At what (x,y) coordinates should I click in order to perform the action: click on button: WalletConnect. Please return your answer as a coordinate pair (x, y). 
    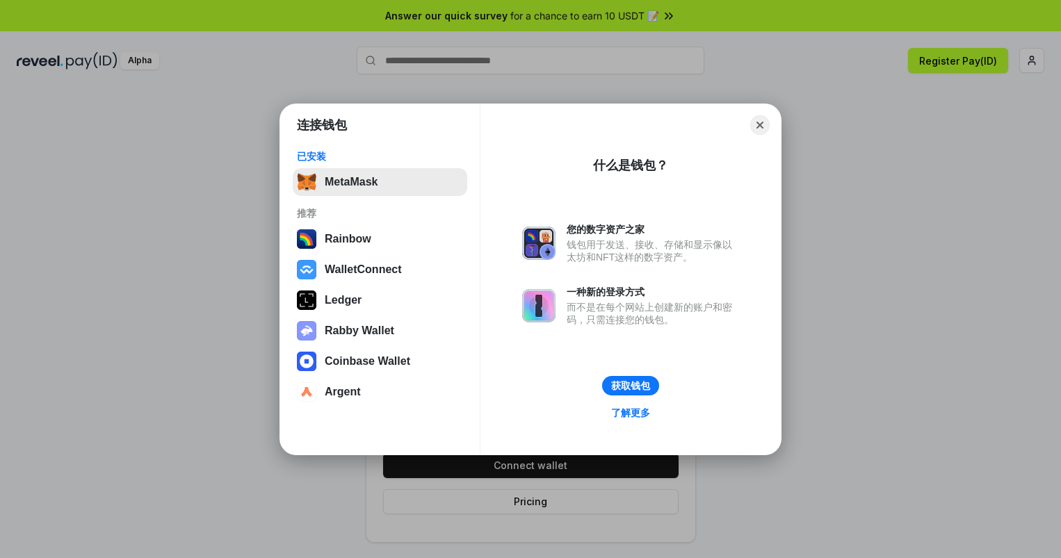
    Looking at the image, I should click on (380, 270).